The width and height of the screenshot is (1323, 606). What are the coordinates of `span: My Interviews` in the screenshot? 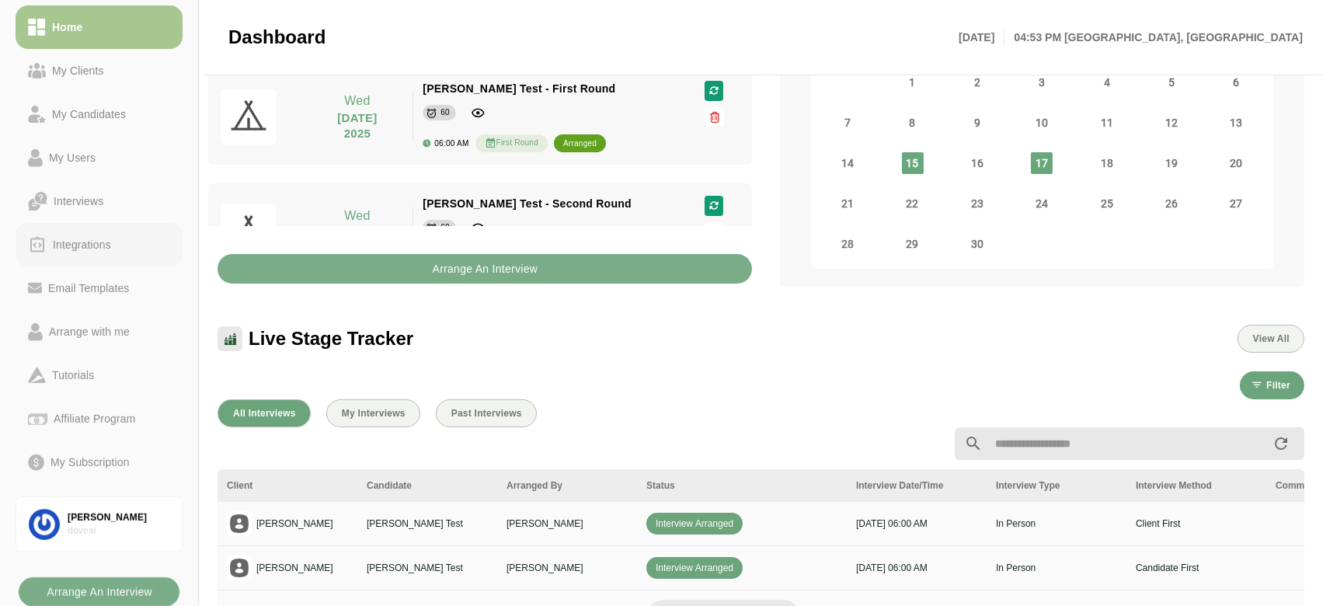 It's located at (373, 413).